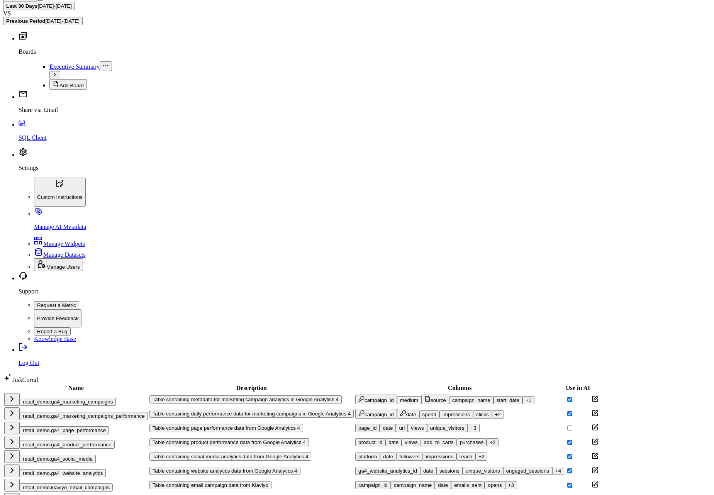  What do you see at coordinates (409, 457) in the screenshot?
I see `div: followers` at bounding box center [409, 457].